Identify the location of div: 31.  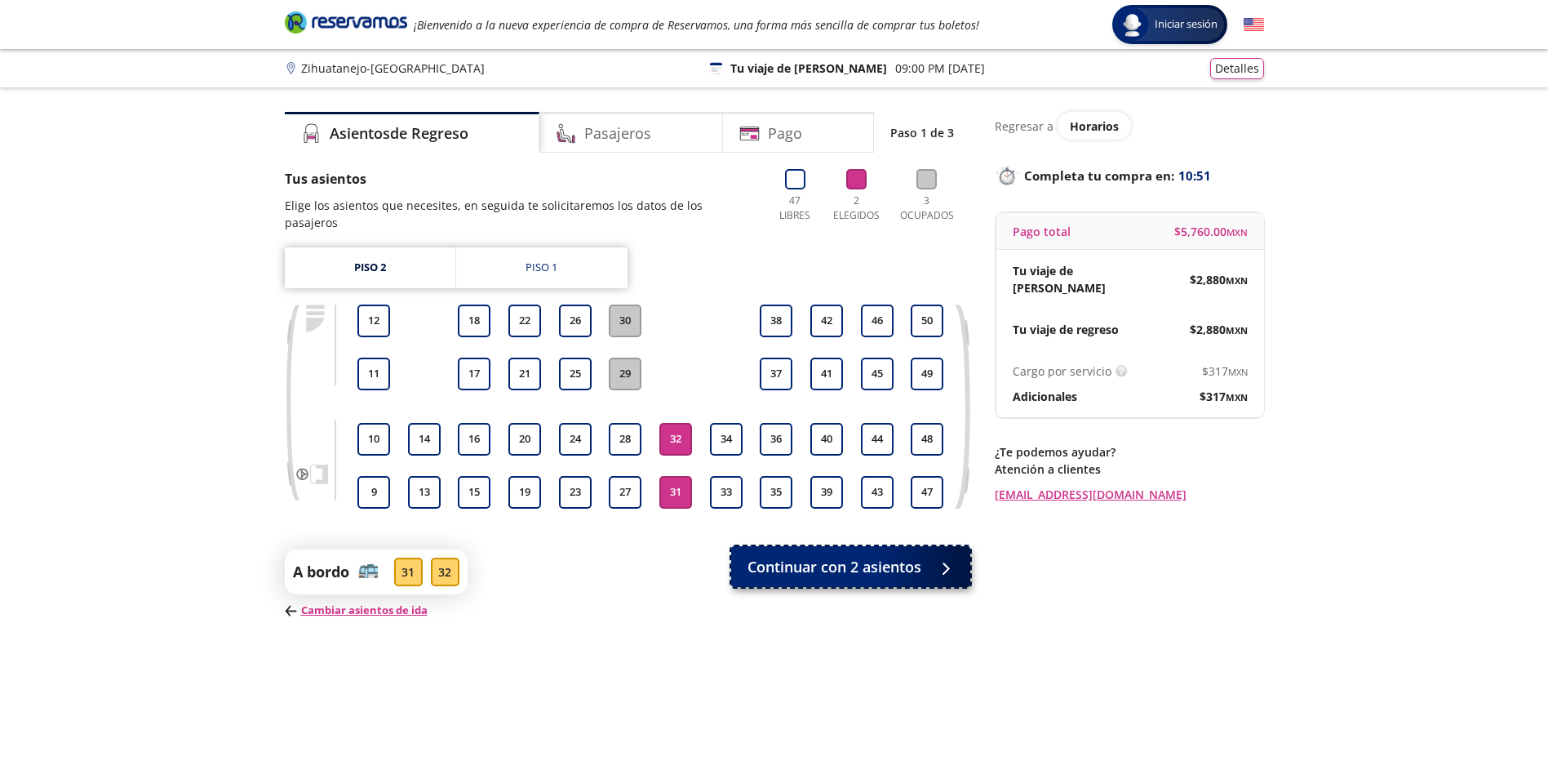
(408, 571).